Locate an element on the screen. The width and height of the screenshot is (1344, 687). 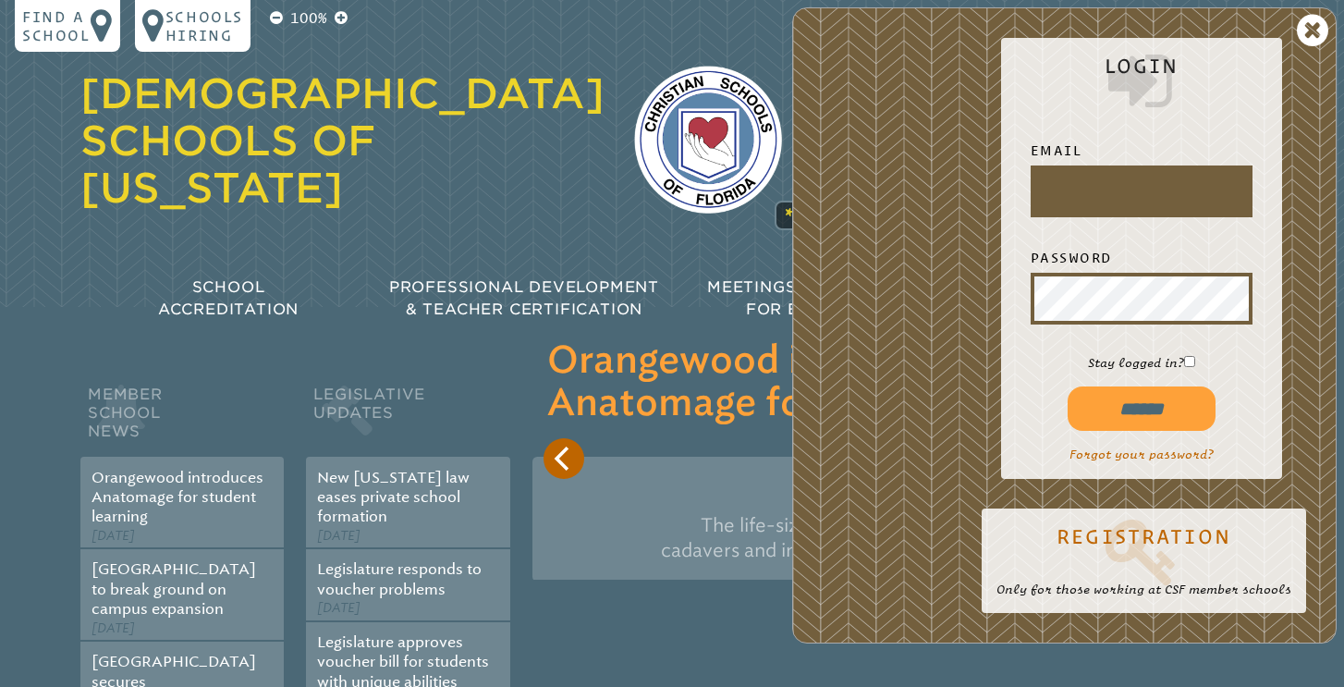
img: csf-logo-web-colors.png is located at coordinates (708, 140).